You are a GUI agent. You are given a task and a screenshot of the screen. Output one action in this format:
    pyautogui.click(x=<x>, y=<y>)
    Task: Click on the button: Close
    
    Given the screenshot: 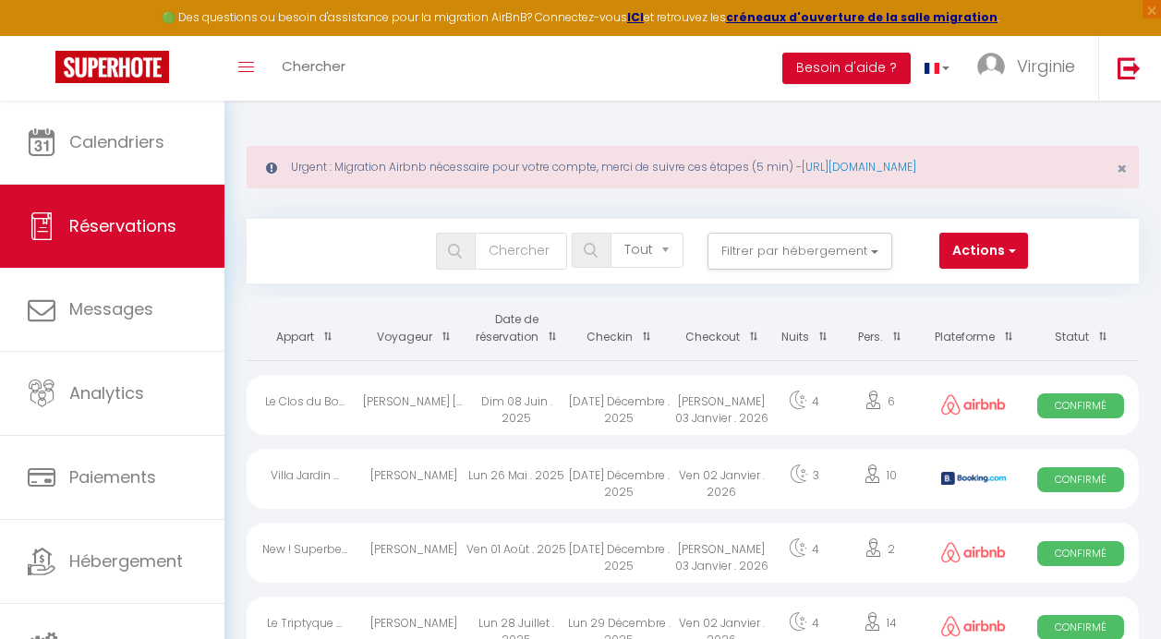 What is the action you would take?
    pyautogui.click(x=1121, y=169)
    